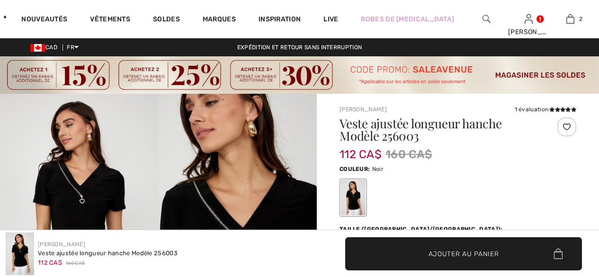  What do you see at coordinates (108, 253) in the screenshot?
I see `div: Veste ajustée longueur hanche Modèle 256003` at bounding box center [108, 253].